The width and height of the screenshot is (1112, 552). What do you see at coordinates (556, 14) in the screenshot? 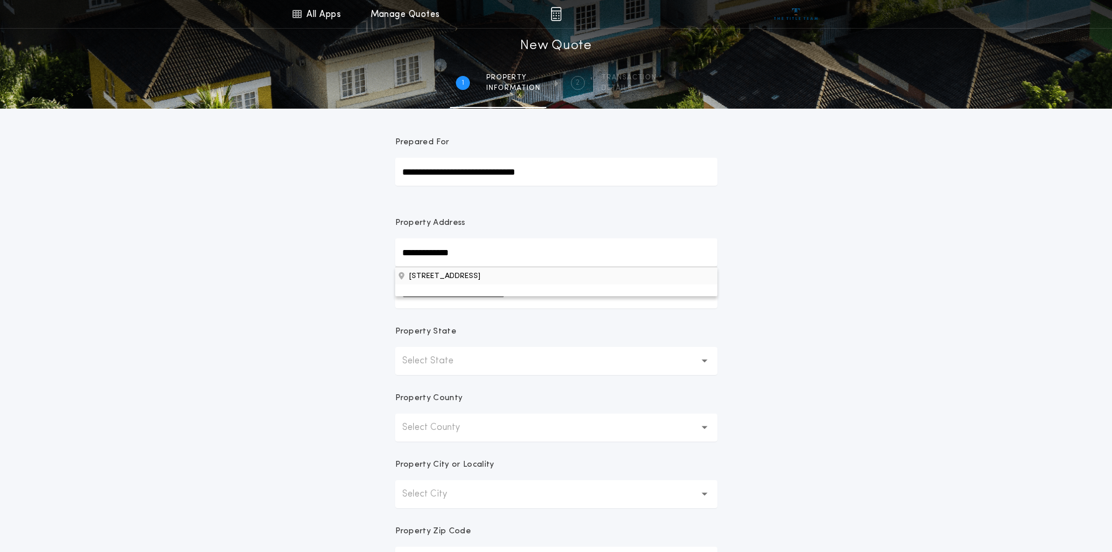
I see `img: img` at bounding box center [556, 14].